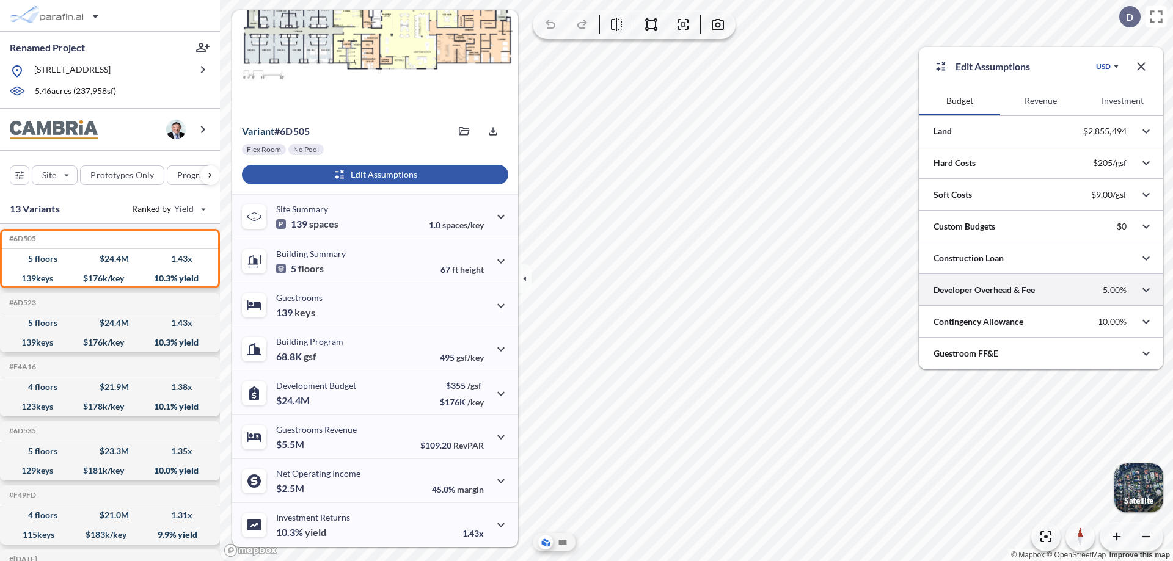 The width and height of the screenshot is (1173, 561). What do you see at coordinates (264, 150) in the screenshot?
I see `p: Flex Room` at bounding box center [264, 150].